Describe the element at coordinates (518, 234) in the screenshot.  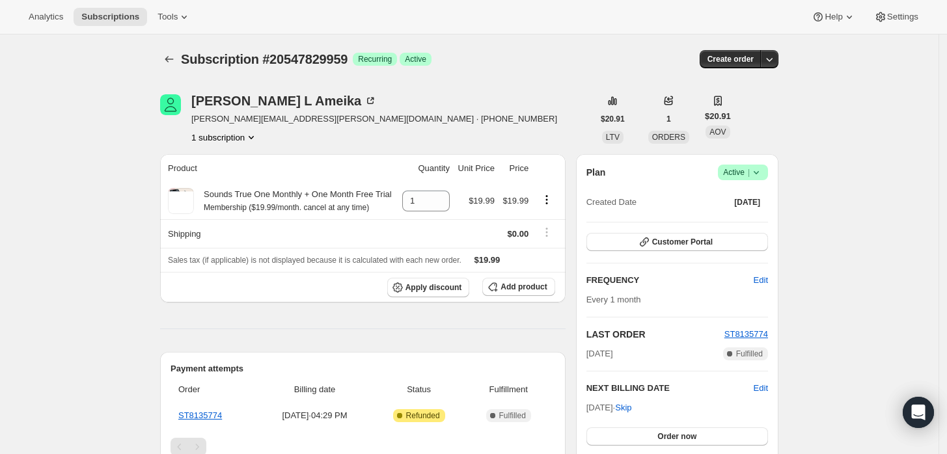
I see `span: $0.00` at that location.